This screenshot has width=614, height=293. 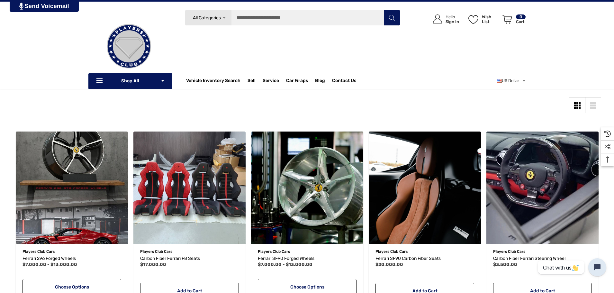 What do you see at coordinates (213, 81) in the screenshot?
I see `a: Vehicle Inventory Search` at bounding box center [213, 81].